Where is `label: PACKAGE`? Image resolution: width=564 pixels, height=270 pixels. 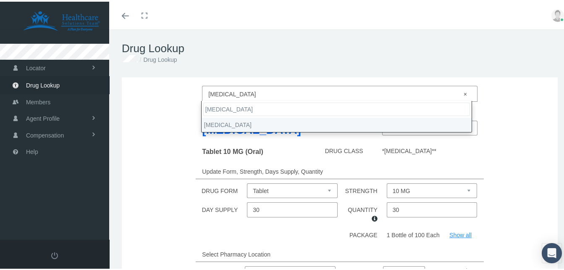 label: PACKAGE is located at coordinates (367, 234).